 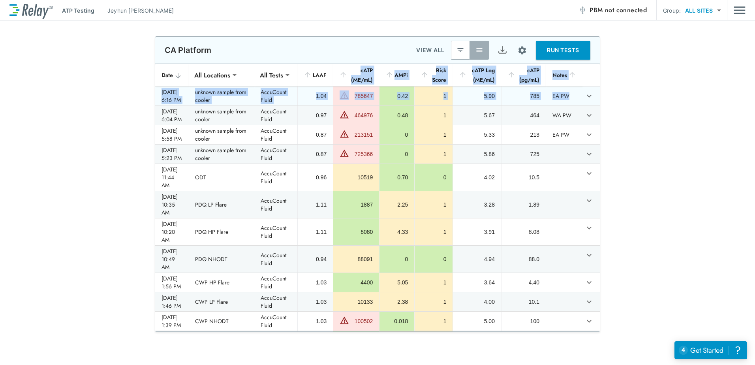 What do you see at coordinates (522, 50) in the screenshot?
I see `img: Settings Icon` at bounding box center [522, 50].